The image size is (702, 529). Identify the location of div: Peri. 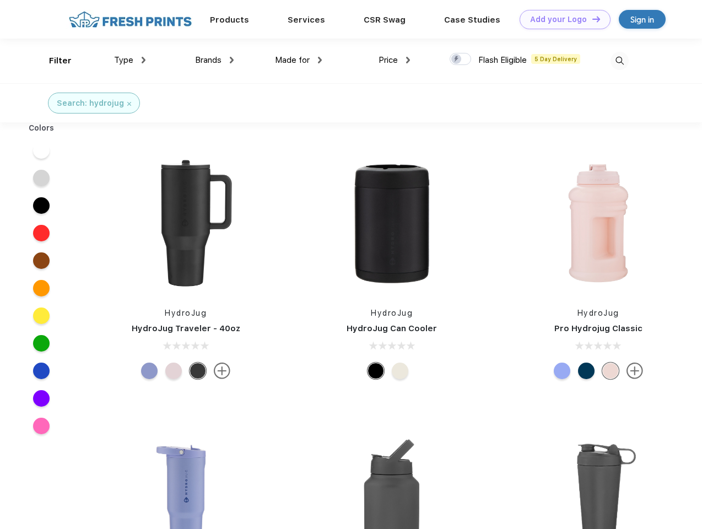
(149, 371).